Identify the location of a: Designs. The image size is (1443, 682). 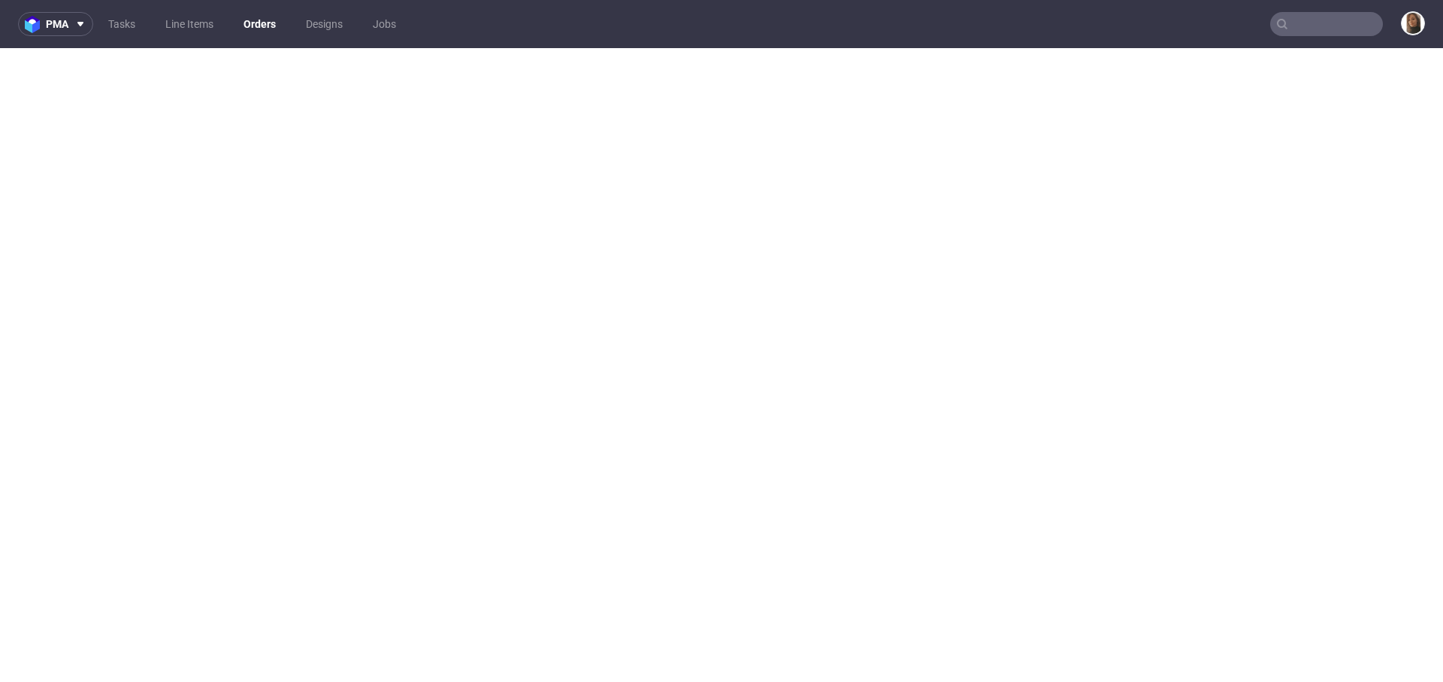
(324, 24).